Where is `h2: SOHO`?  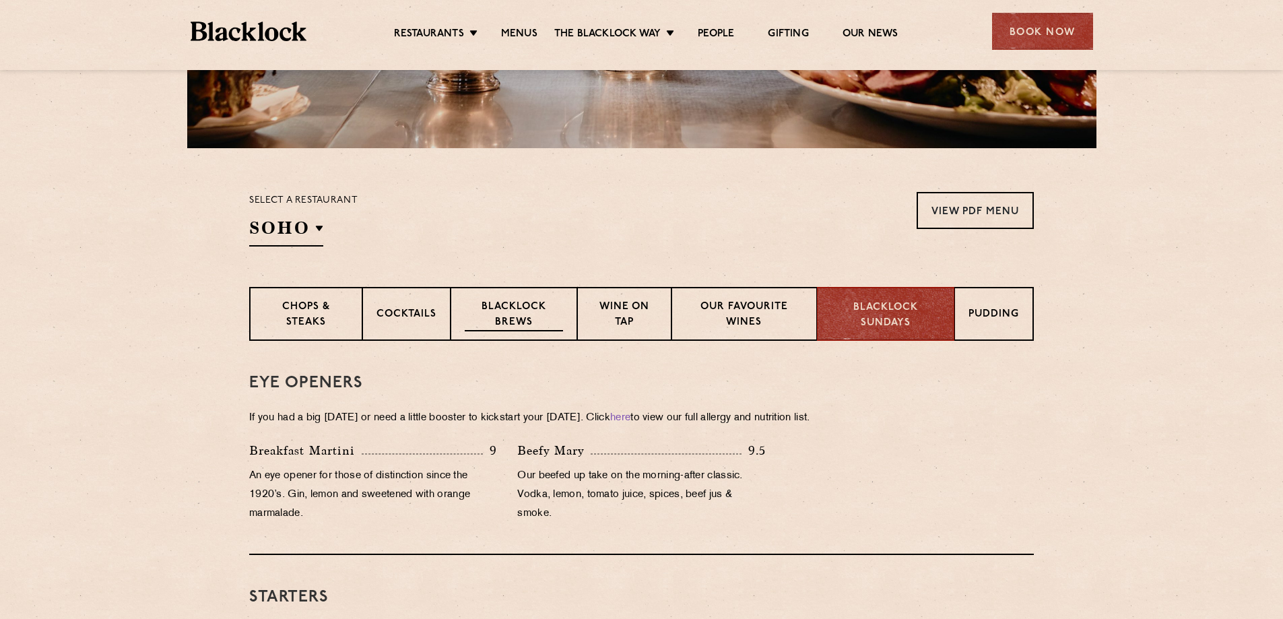
h2: SOHO is located at coordinates (286, 231).